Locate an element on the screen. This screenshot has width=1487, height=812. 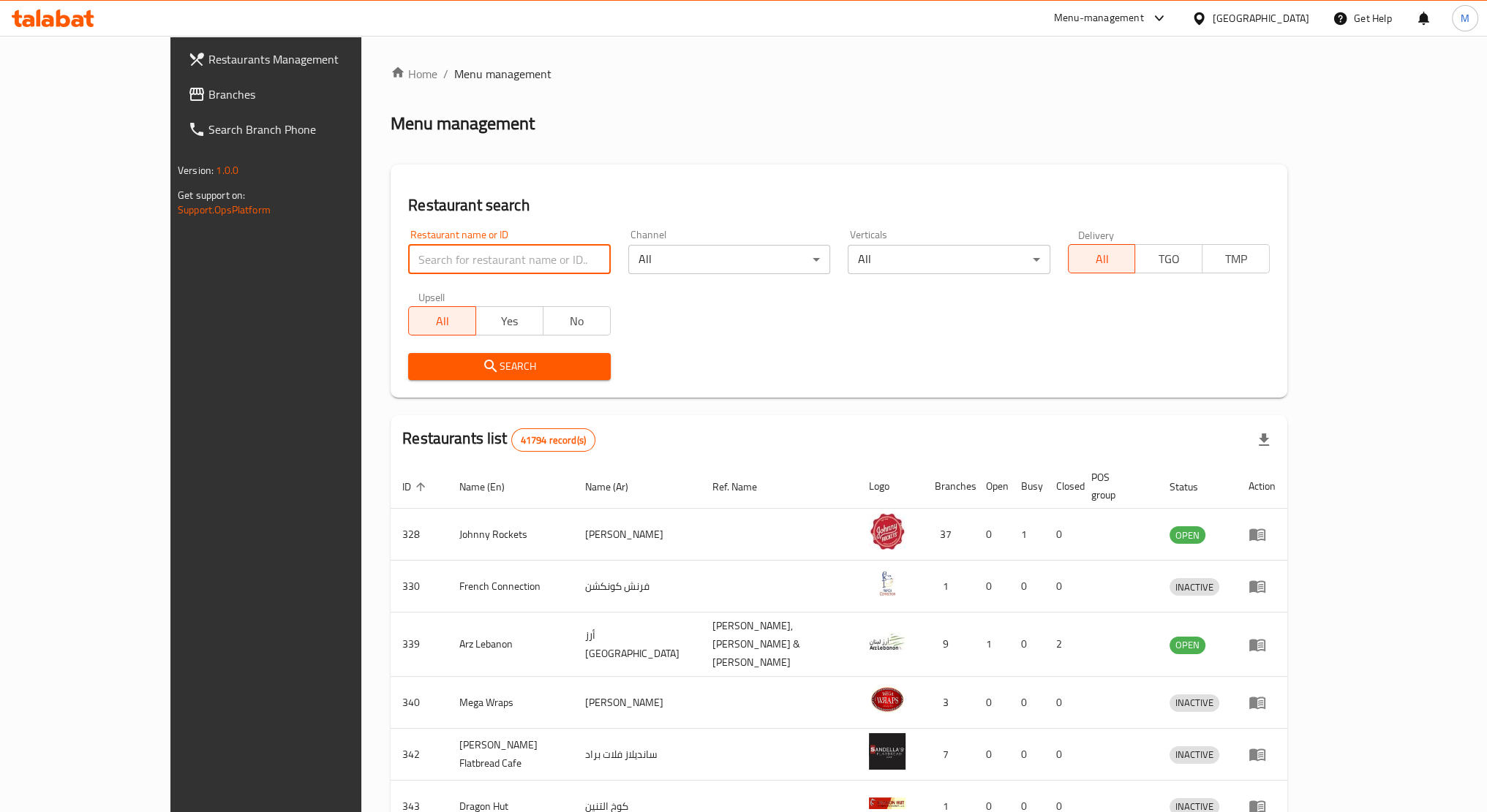
a: Restaurants Management is located at coordinates (297, 59).